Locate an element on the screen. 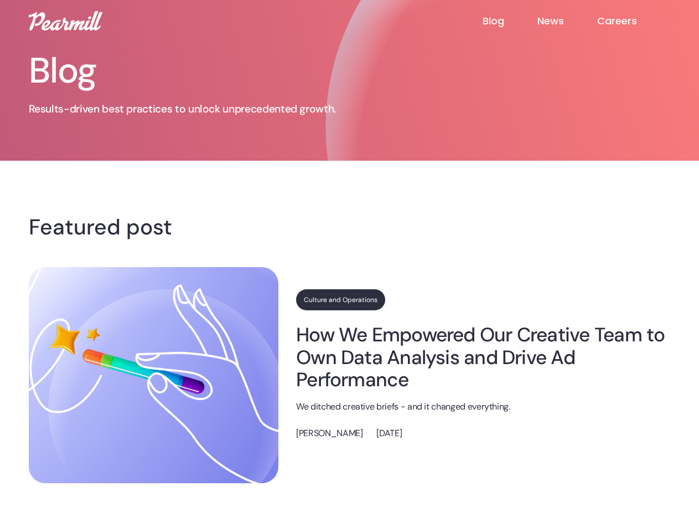 Image resolution: width=699 pixels, height=532 pixels. img: Pearmill logo is located at coordinates (65, 20).